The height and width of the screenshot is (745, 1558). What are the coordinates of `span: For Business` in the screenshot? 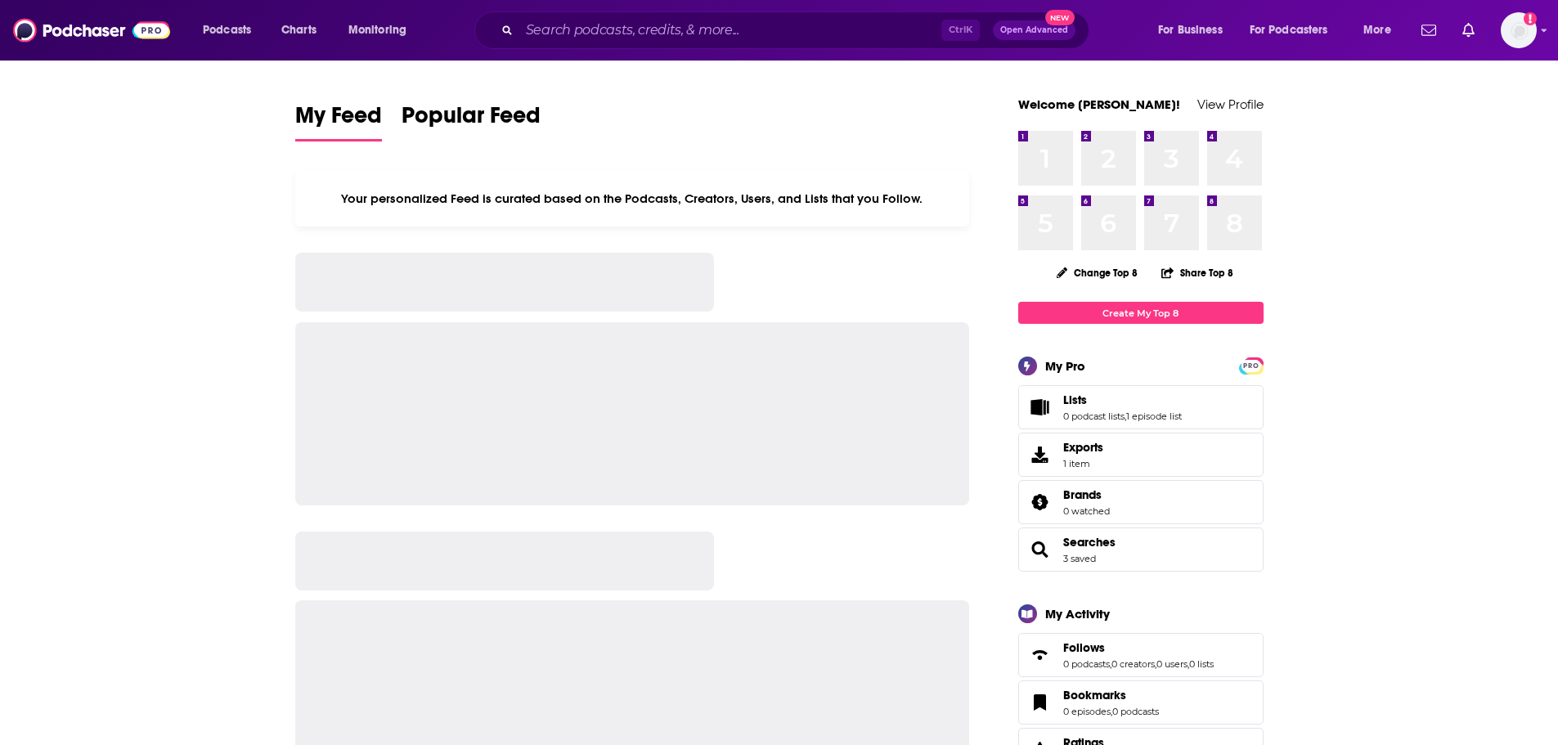 It's located at (1190, 30).